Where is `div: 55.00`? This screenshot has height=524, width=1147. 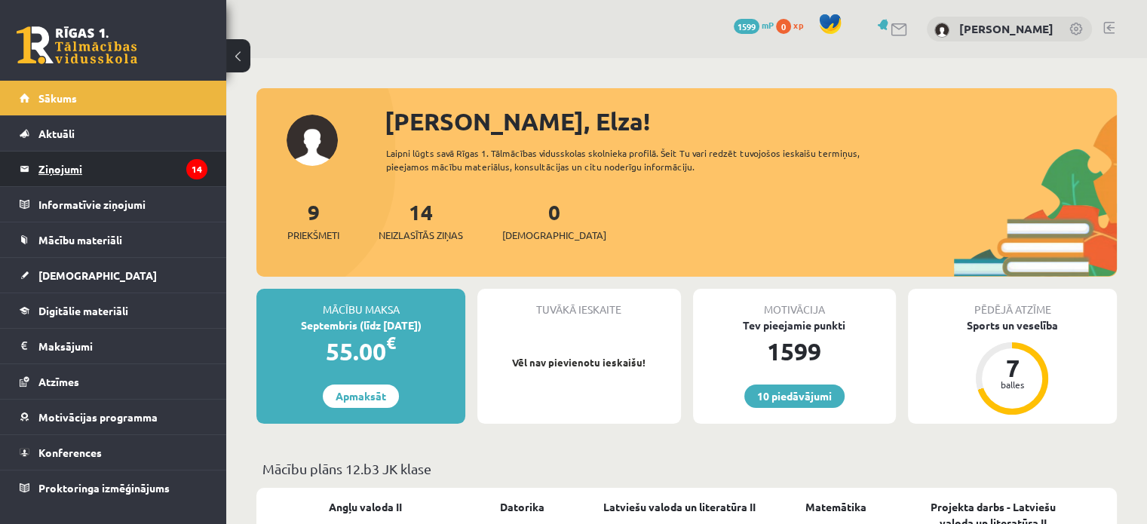 div: 55.00 is located at coordinates (360, 351).